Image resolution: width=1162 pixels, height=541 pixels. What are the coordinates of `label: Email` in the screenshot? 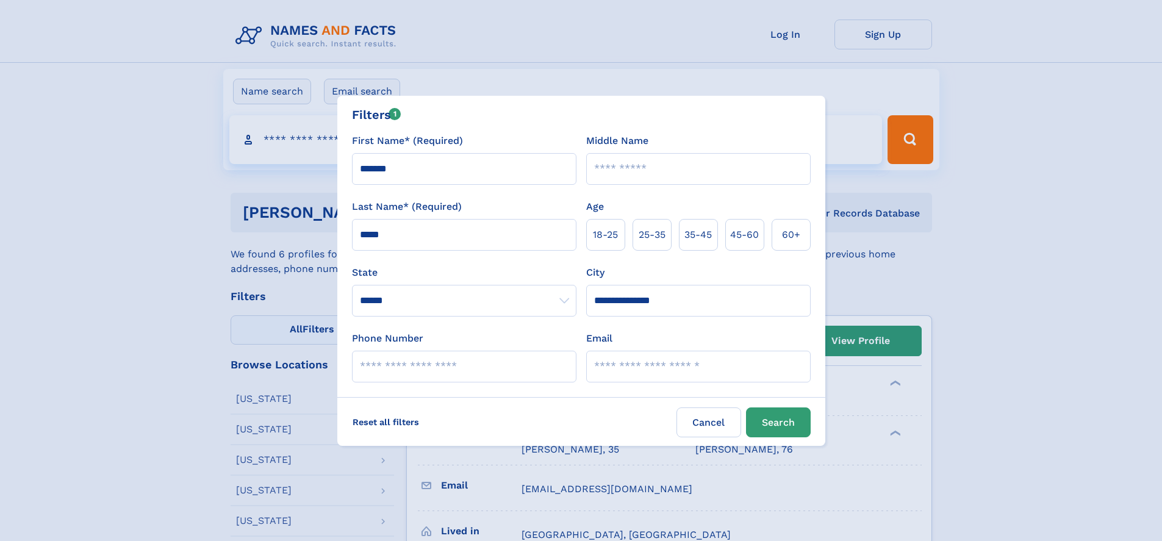 It's located at (599, 339).